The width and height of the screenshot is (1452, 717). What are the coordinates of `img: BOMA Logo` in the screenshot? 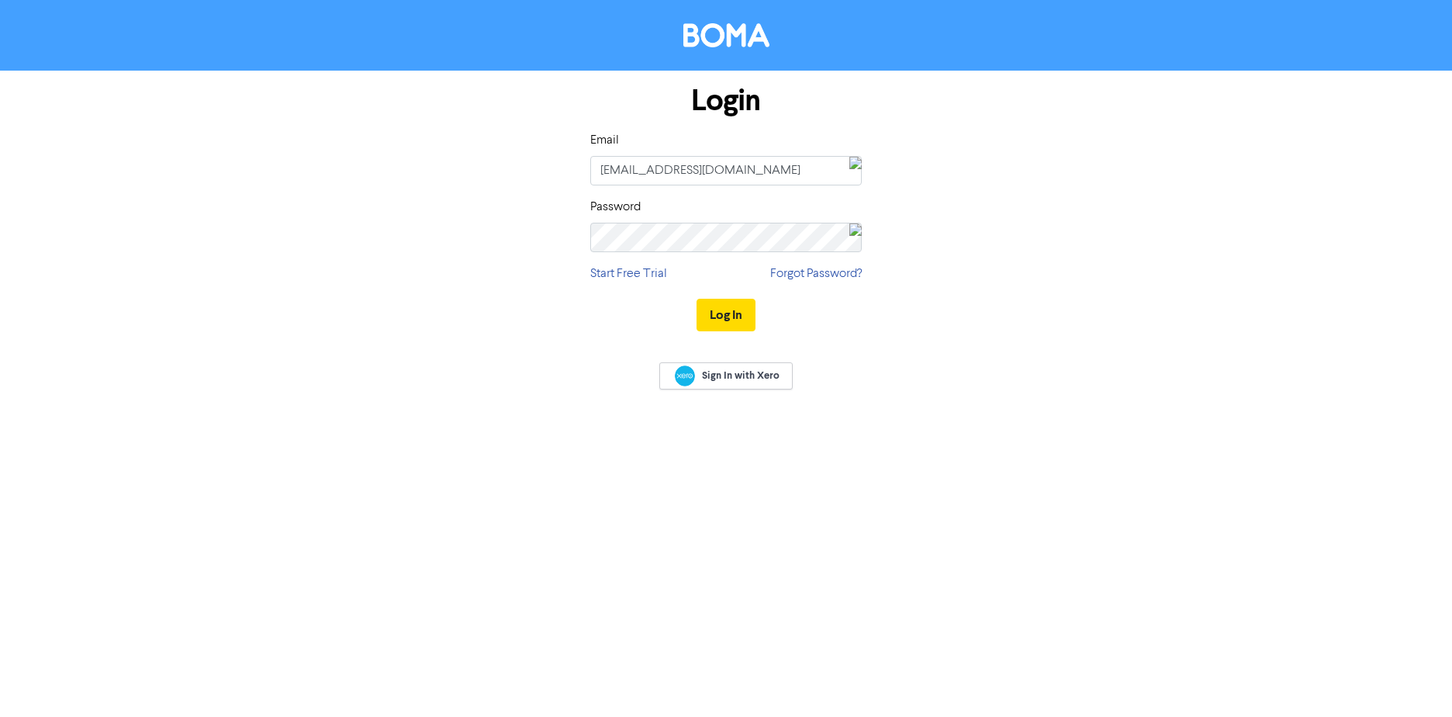 It's located at (726, 35).